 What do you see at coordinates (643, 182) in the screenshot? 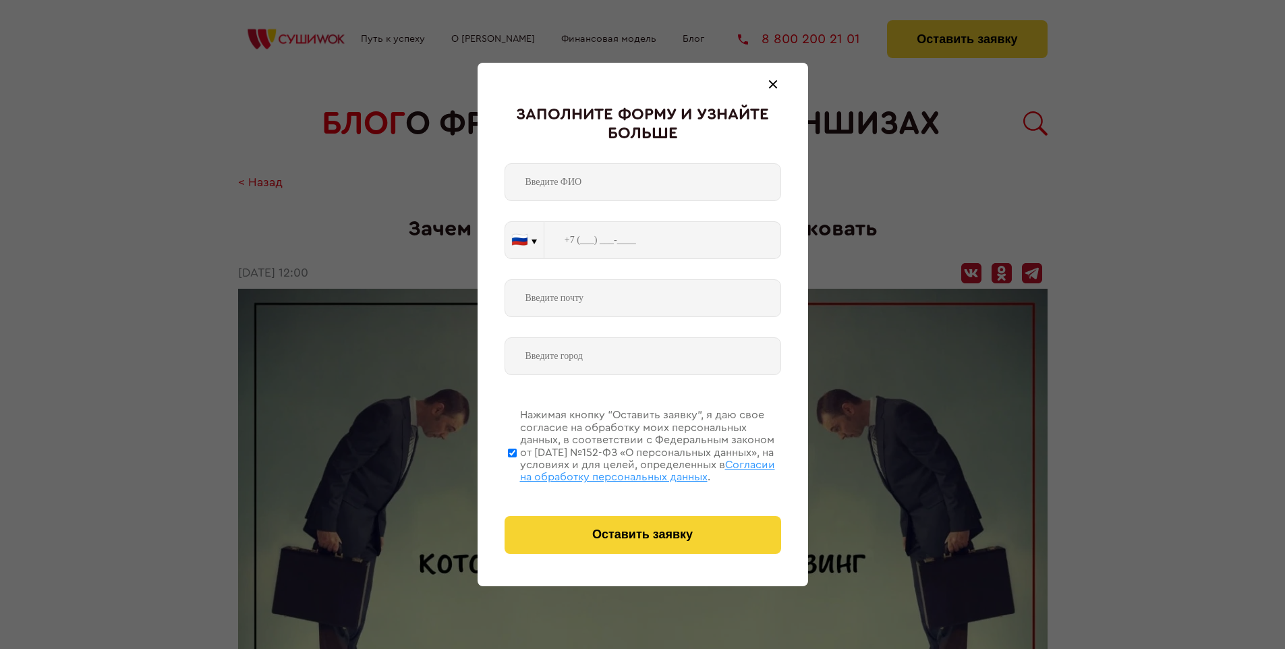
I see `input: Введите ФИО` at bounding box center [643, 182].